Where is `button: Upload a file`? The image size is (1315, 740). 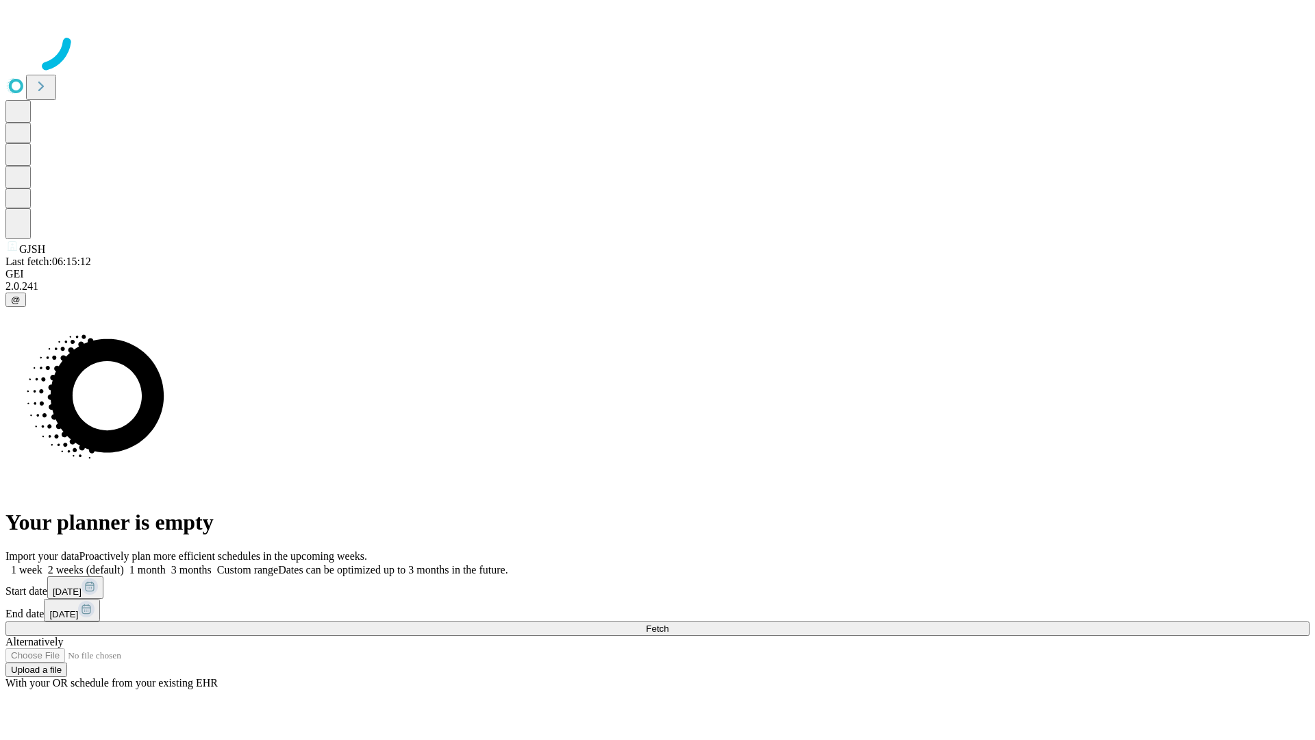
button: Upload a file is located at coordinates (36, 669).